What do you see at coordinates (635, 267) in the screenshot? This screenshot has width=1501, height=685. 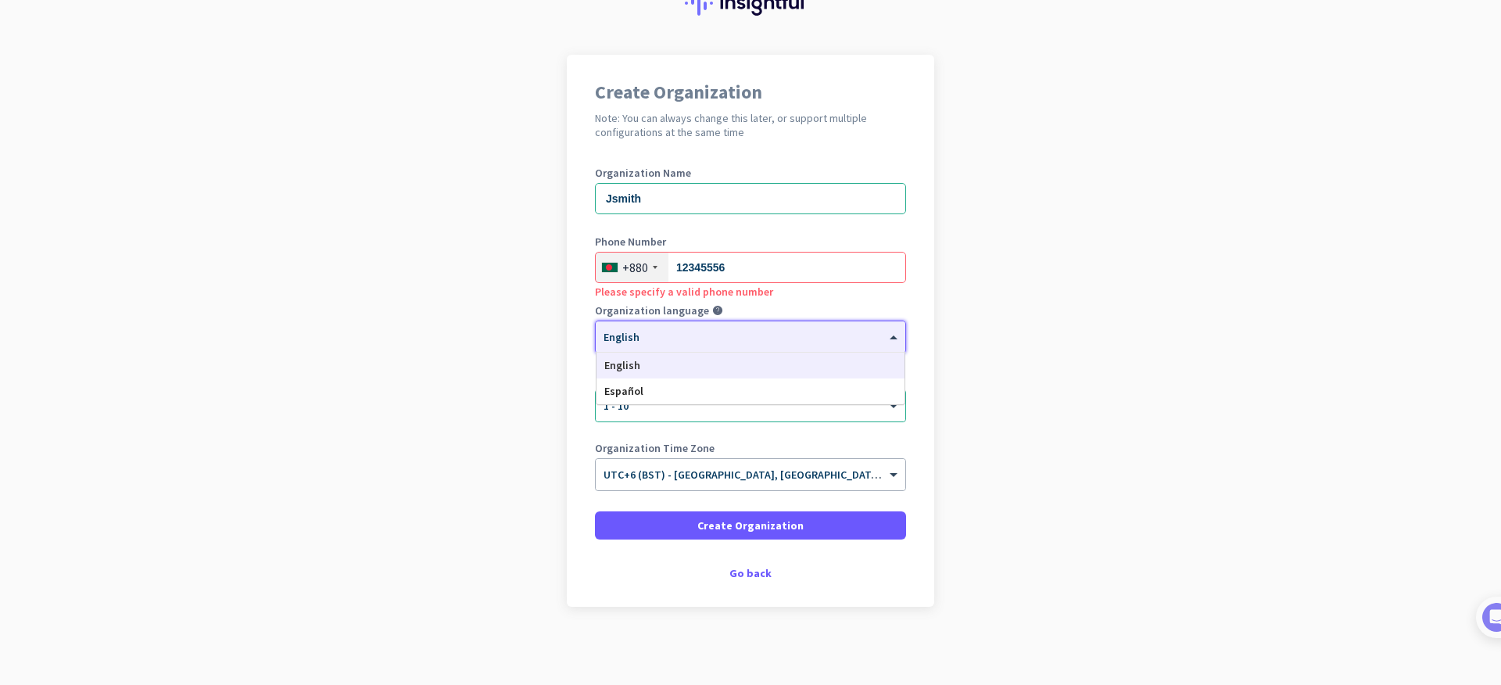 I see `div: +880` at bounding box center [635, 267].